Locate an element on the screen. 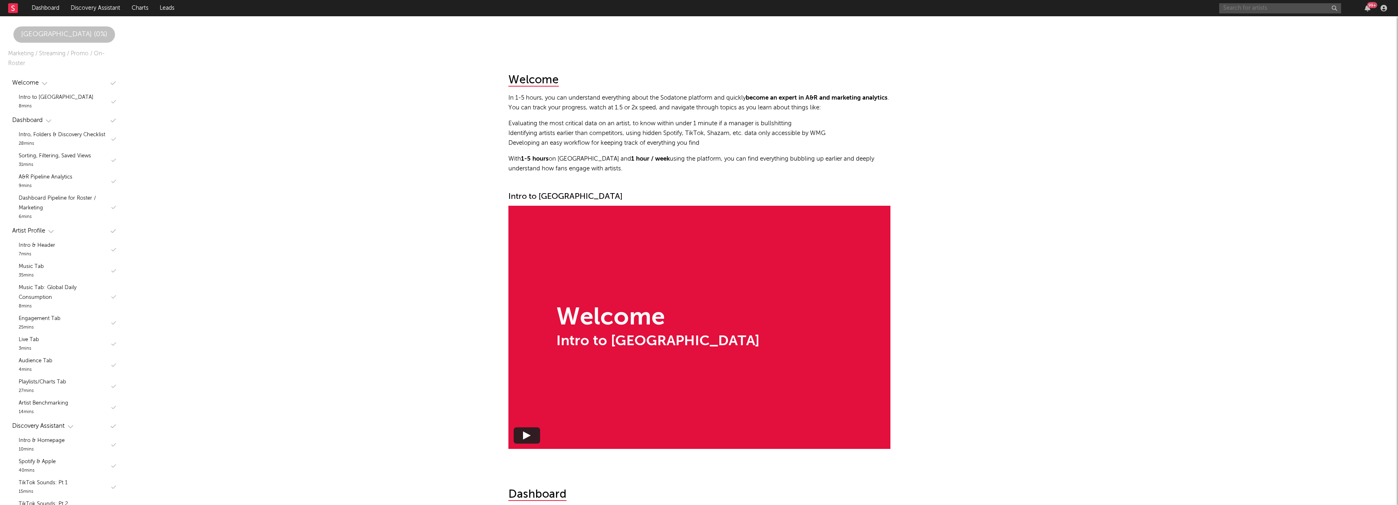  div: TikTok Sounds: Pt 1 is located at coordinates (43, 483).